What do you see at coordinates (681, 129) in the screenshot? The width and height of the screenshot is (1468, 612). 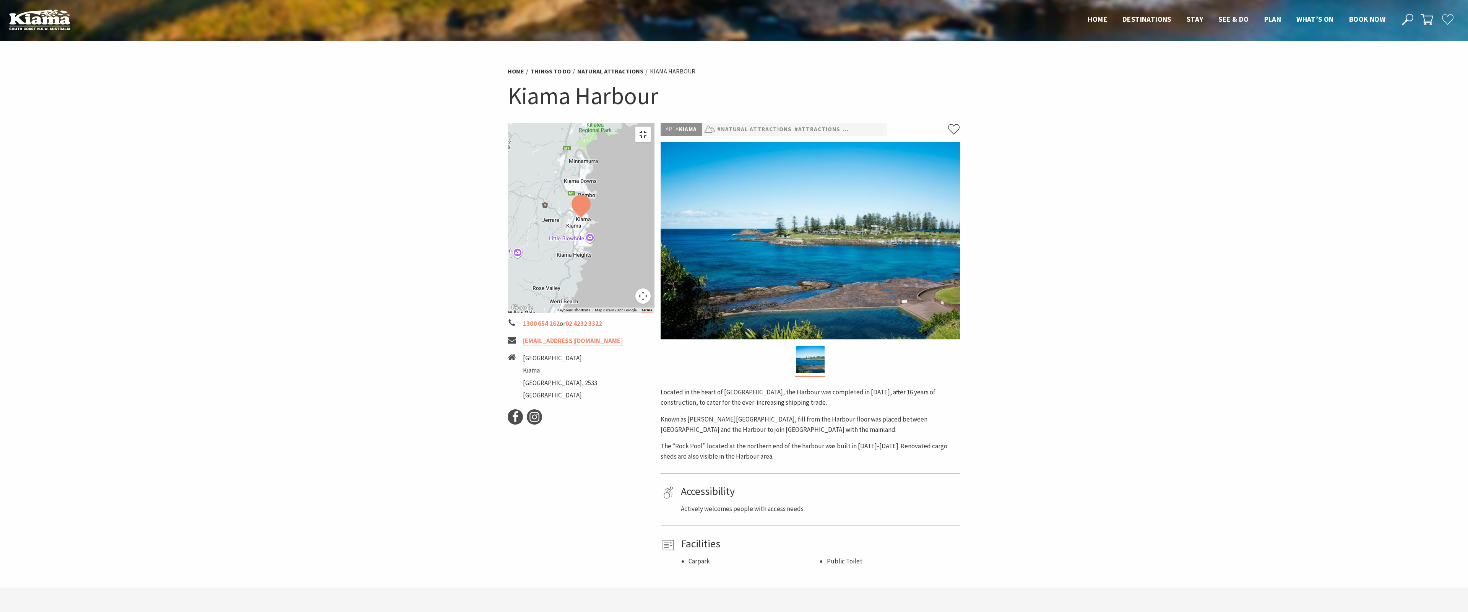 I see `p: Kiama` at bounding box center [681, 129].